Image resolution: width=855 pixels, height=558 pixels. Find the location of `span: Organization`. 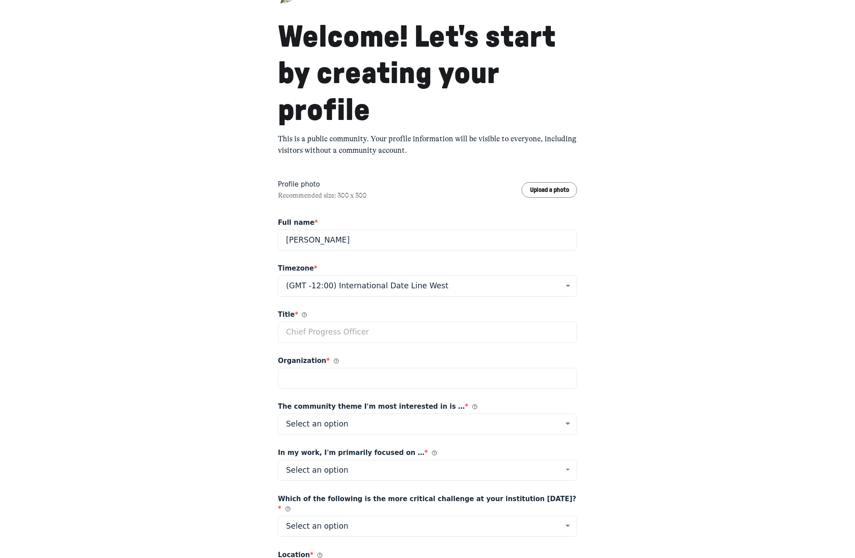

span: Organization is located at coordinates (308, 361).